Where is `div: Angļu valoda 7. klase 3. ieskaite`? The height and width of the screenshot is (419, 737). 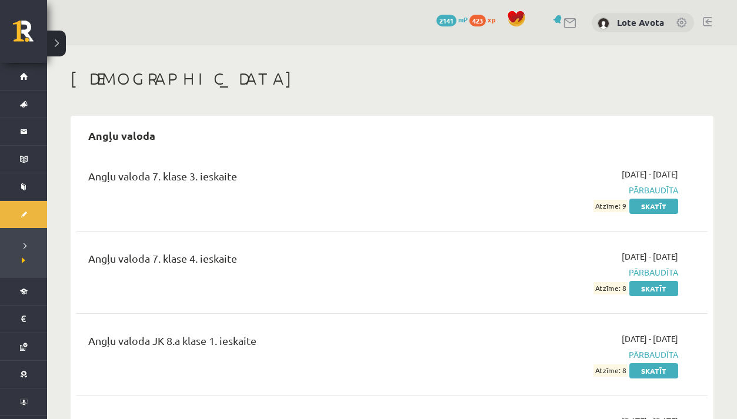 div: Angļu valoda 7. klase 3. ieskaite is located at coordinates (282, 179).